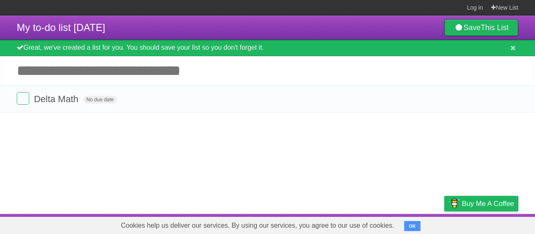  I want to click on a: Privacy, so click(445, 224).